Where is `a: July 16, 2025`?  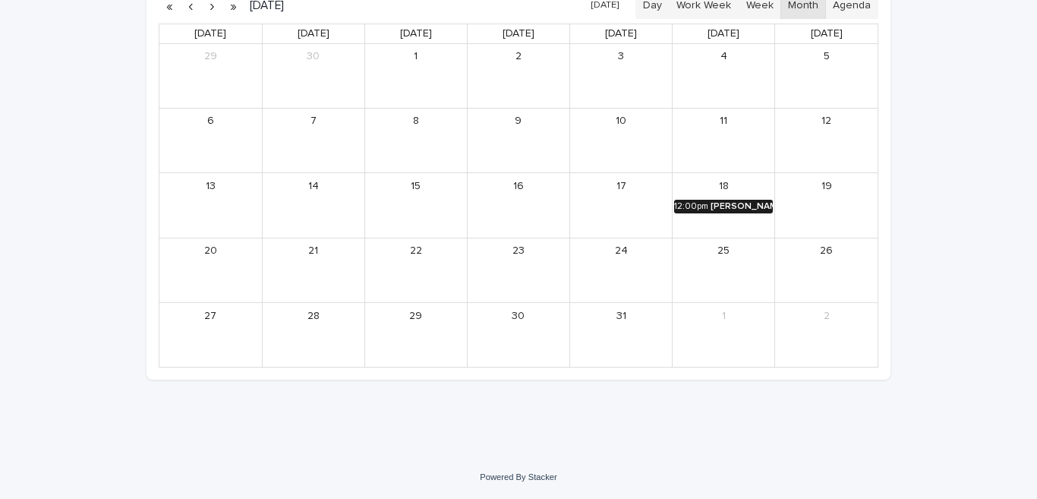 a: July 16, 2025 is located at coordinates (518, 186).